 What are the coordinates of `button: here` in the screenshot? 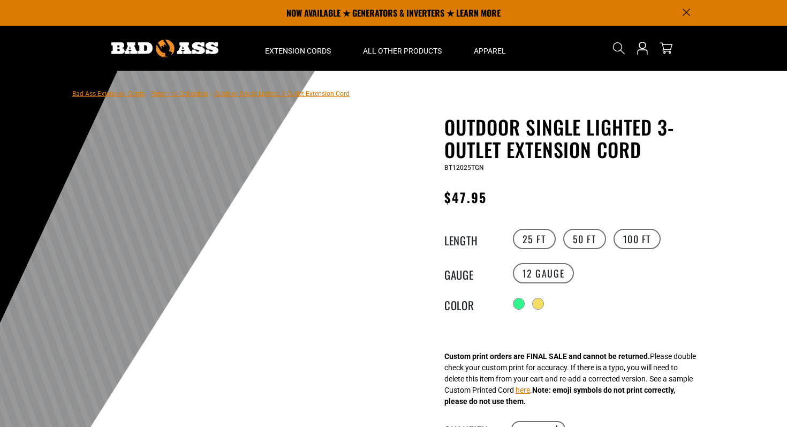 It's located at (523, 390).